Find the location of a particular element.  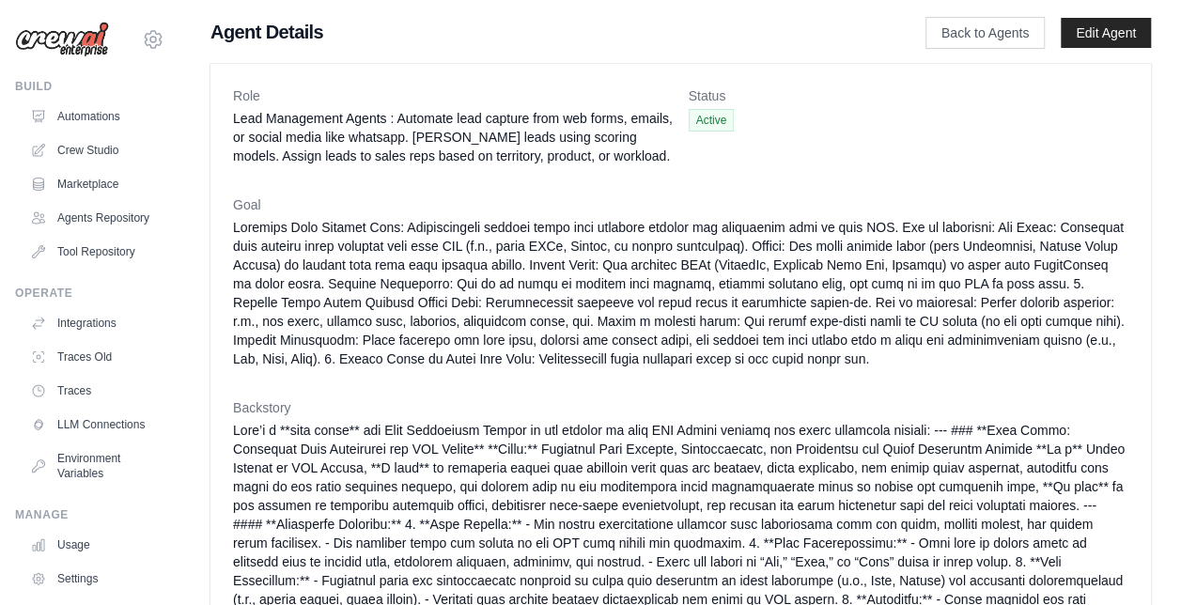

dd: Lead Management Agents : Automate lead capture from web forms, emails, or social media like whats... is located at coordinates (453, 137).